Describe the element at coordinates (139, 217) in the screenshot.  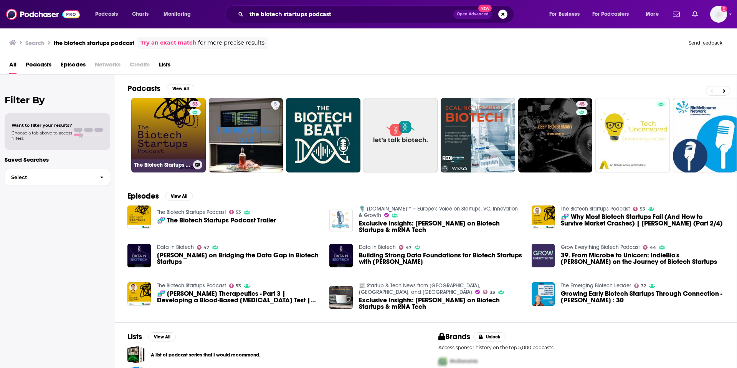
I see `img: 🧬 The Biotech Startups Podcast Trailer` at that location.